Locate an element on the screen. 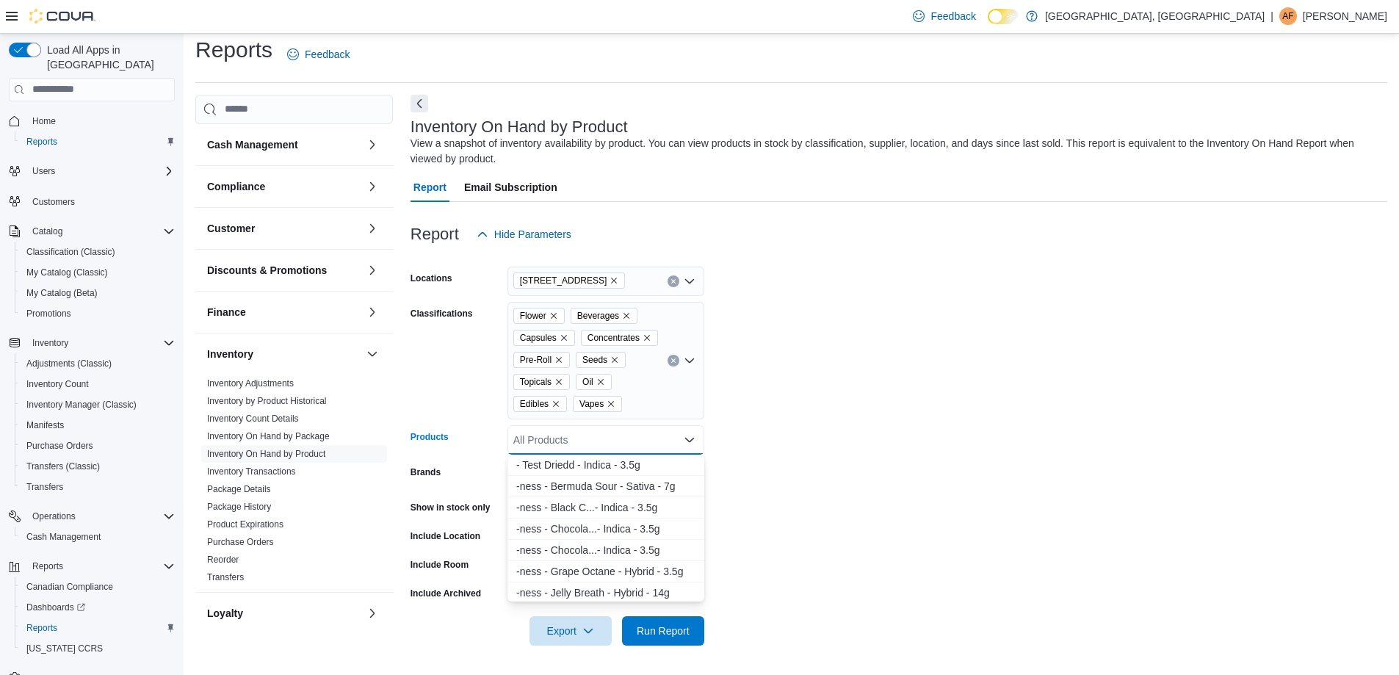 The width and height of the screenshot is (1399, 675). a: Feedback is located at coordinates (318, 54).